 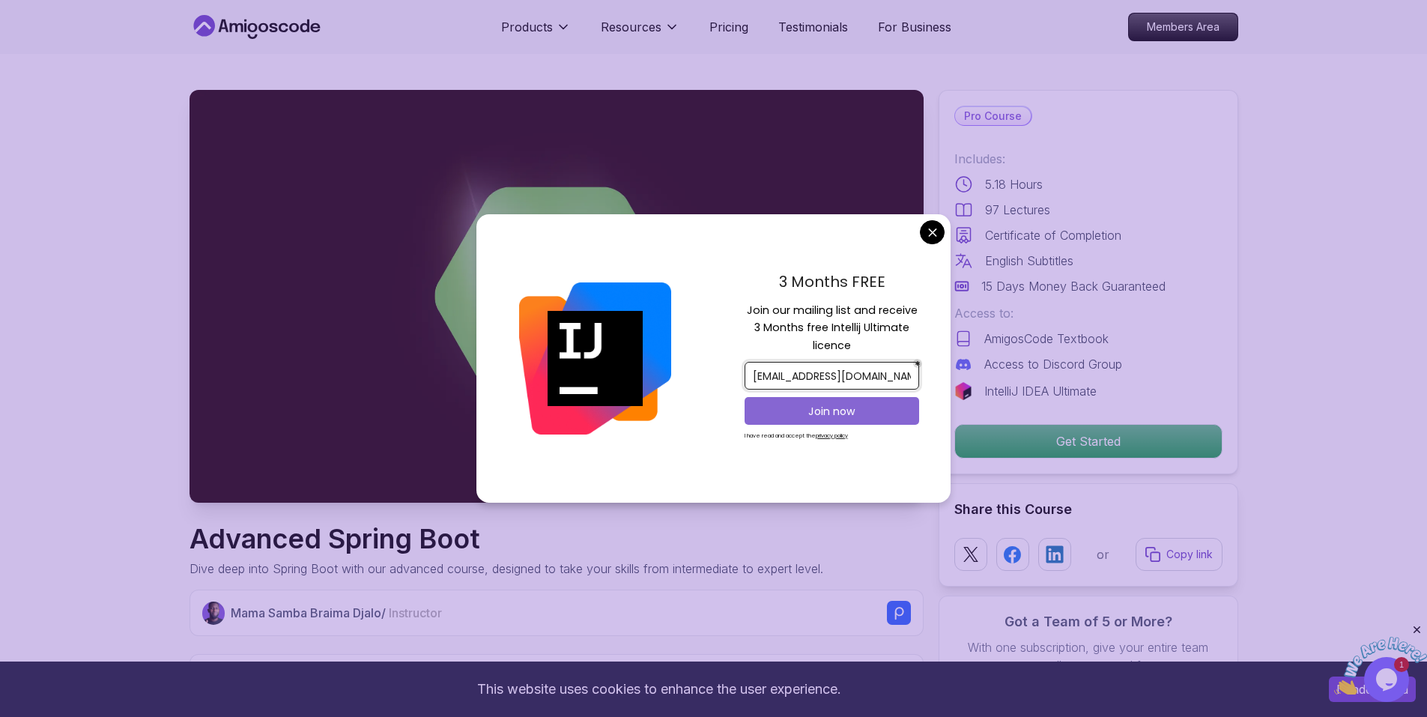 What do you see at coordinates (1183, 27) in the screenshot?
I see `a: Members Area` at bounding box center [1183, 27].